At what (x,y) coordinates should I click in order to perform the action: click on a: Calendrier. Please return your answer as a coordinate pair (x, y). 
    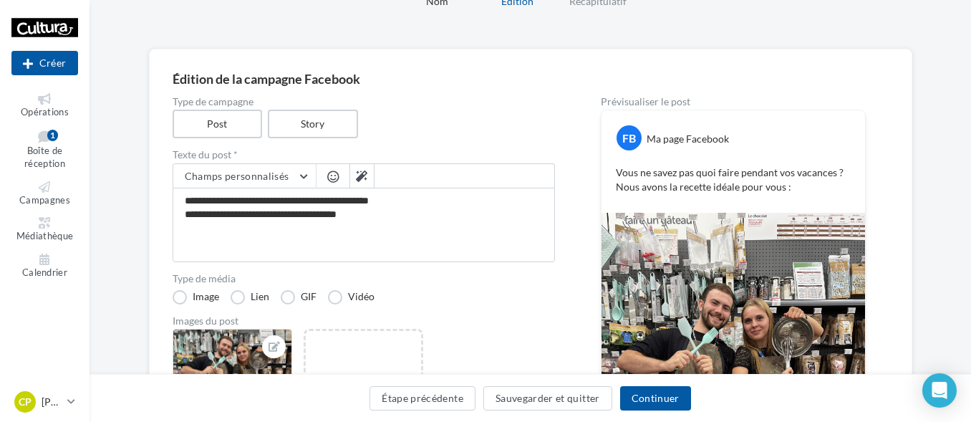
    Looking at the image, I should click on (44, 266).